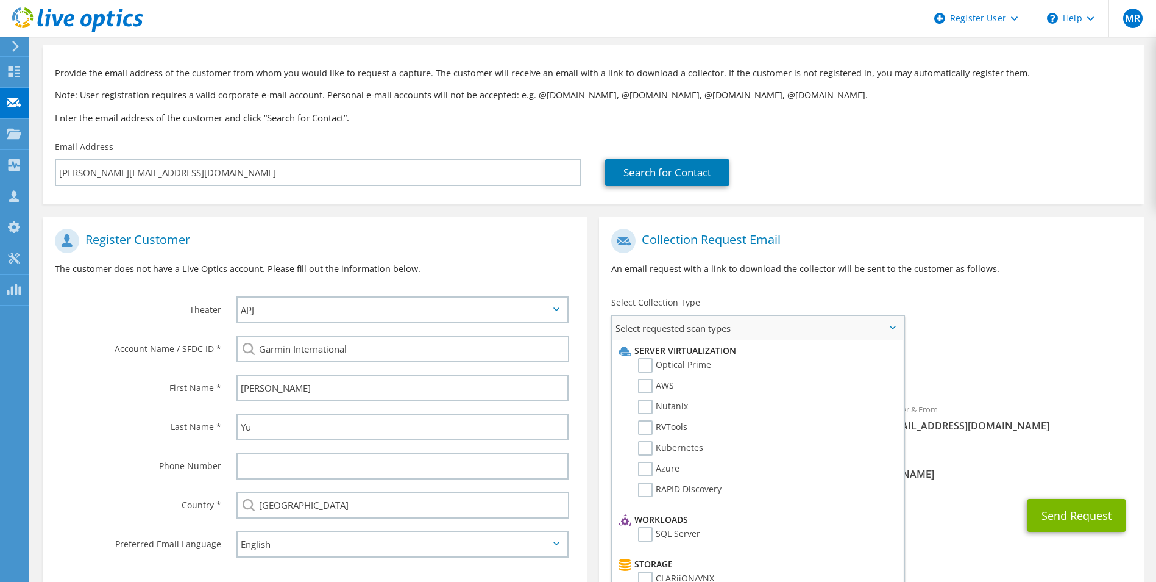 Image resolution: width=1156 pixels, height=582 pixels. What do you see at coordinates (138, 345) in the screenshot?
I see `label: Account Name / SFDC ID *` at bounding box center [138, 345].